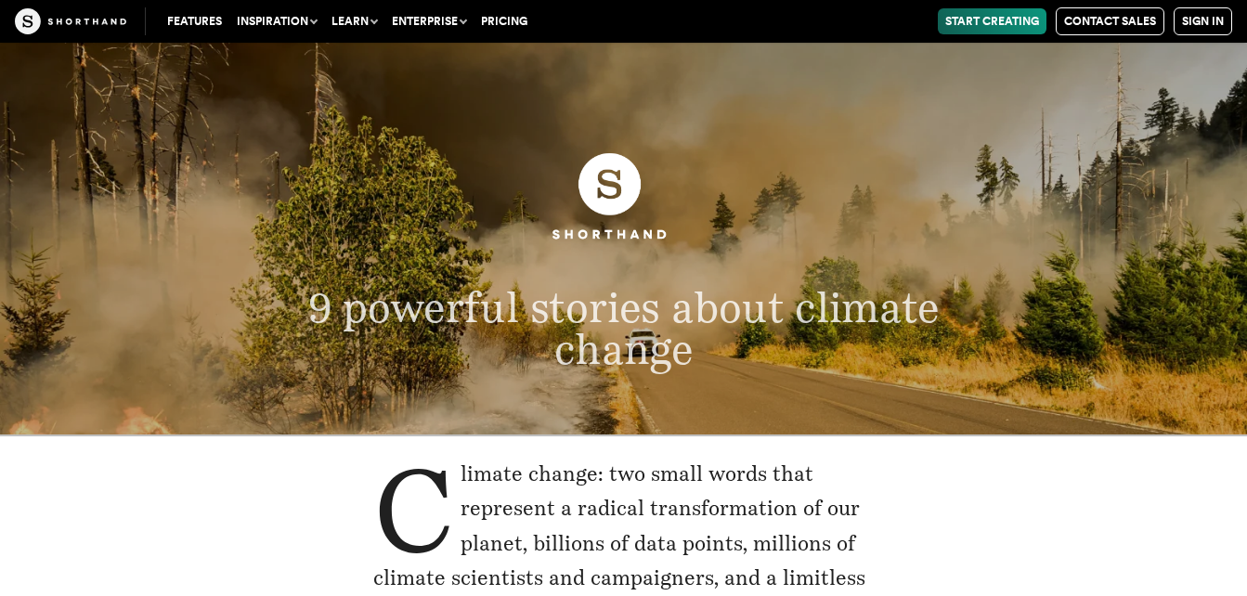 This screenshot has width=1247, height=596. I want to click on img: The Craft, so click(71, 21).